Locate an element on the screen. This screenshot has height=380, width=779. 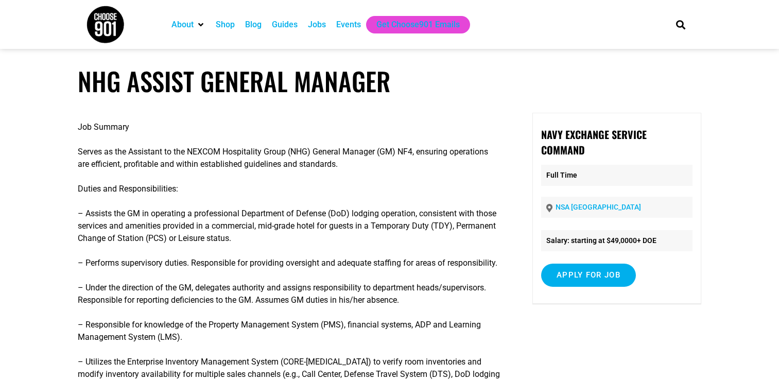
div: Get Choose901 Emails is located at coordinates (418, 25).